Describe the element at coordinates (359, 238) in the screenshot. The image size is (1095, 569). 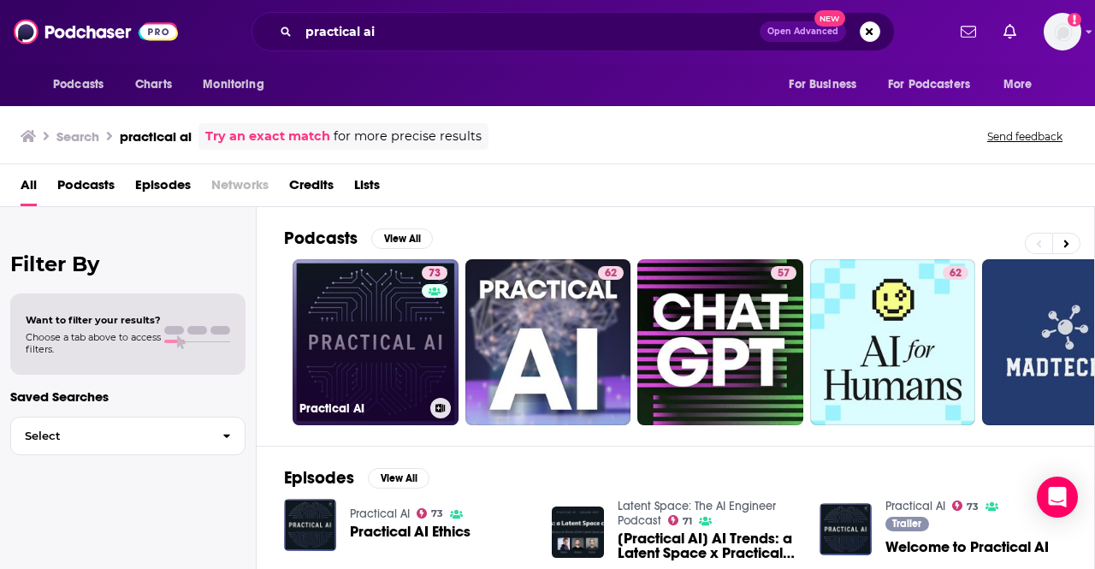
I see `a: PodcastsView All` at that location.